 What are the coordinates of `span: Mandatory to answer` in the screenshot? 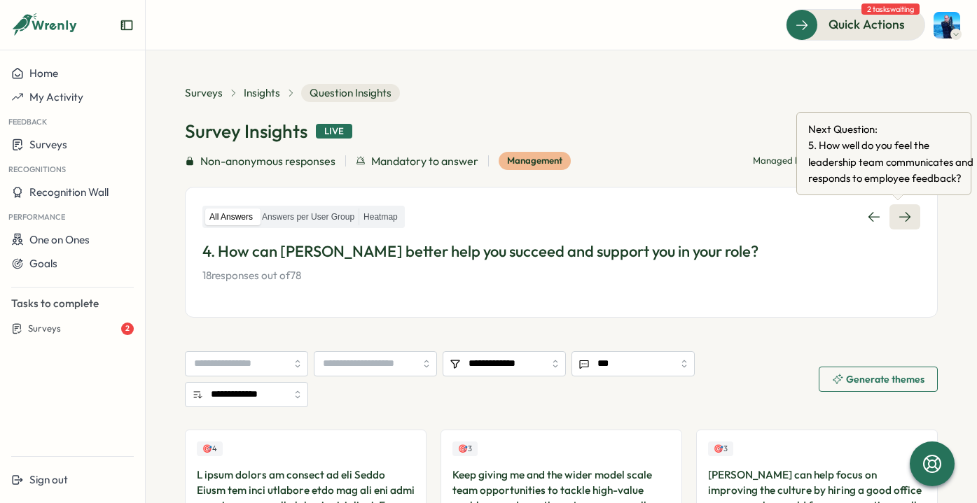 It's located at (424, 161).